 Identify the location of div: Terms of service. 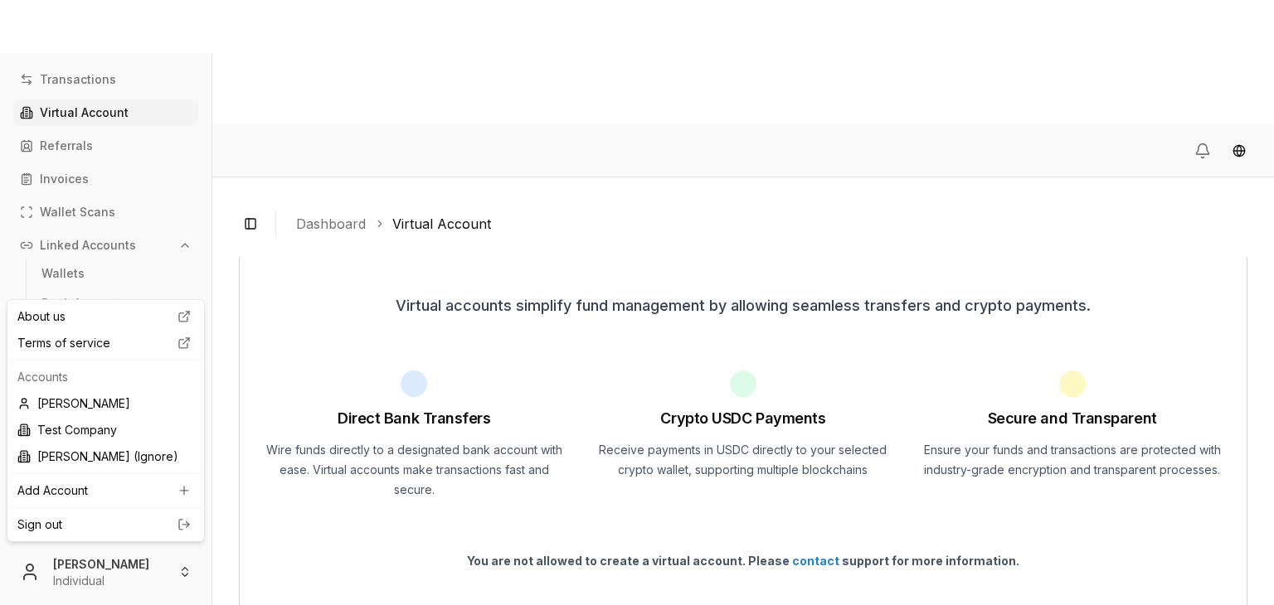
(105, 343).